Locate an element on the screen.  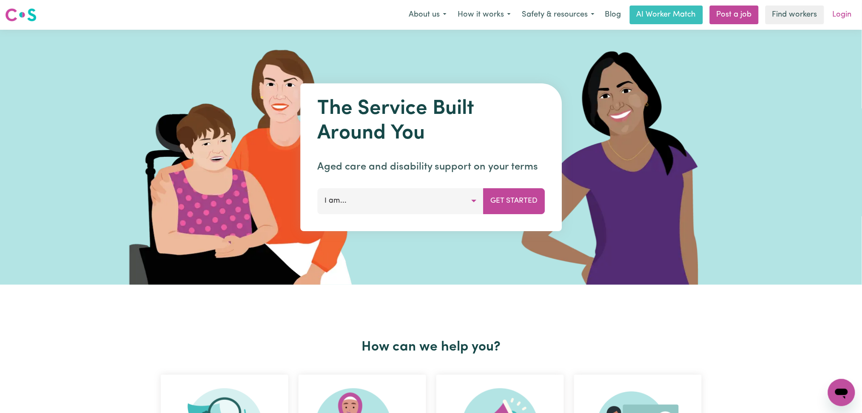
a: Find workers is located at coordinates (795, 15).